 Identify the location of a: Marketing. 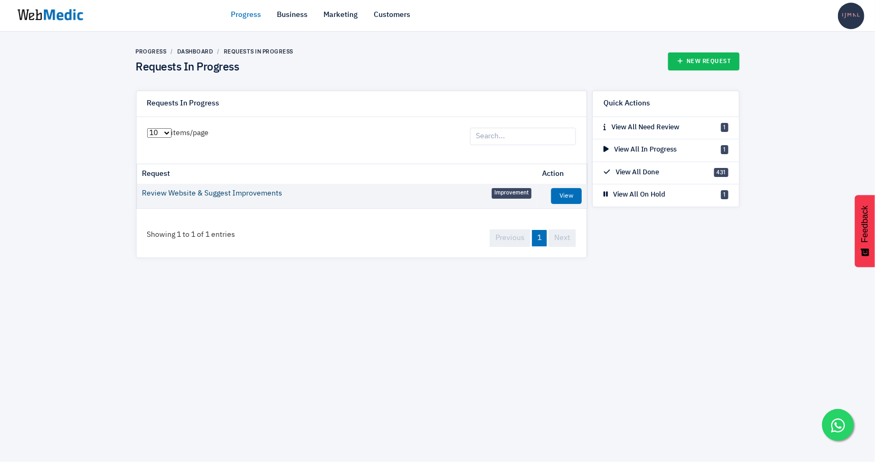
(341, 15).